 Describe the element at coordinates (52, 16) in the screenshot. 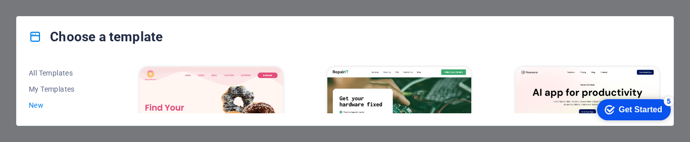

I see `div: Get Started` at that location.